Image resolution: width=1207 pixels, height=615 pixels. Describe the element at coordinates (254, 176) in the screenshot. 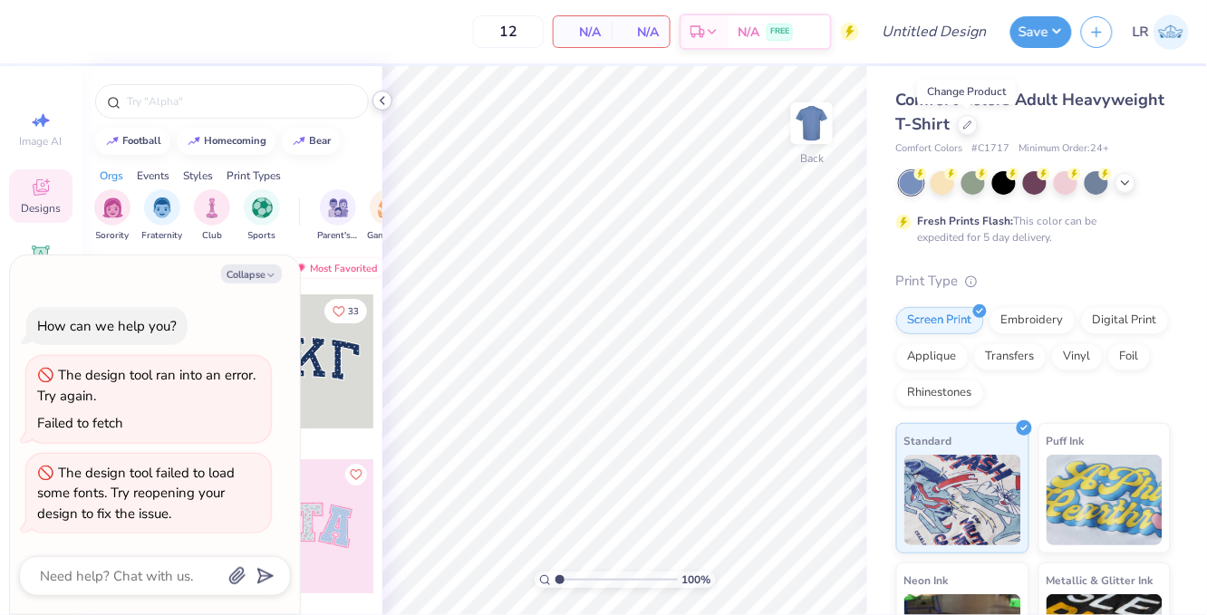

I see `div: Print Types` at that location.